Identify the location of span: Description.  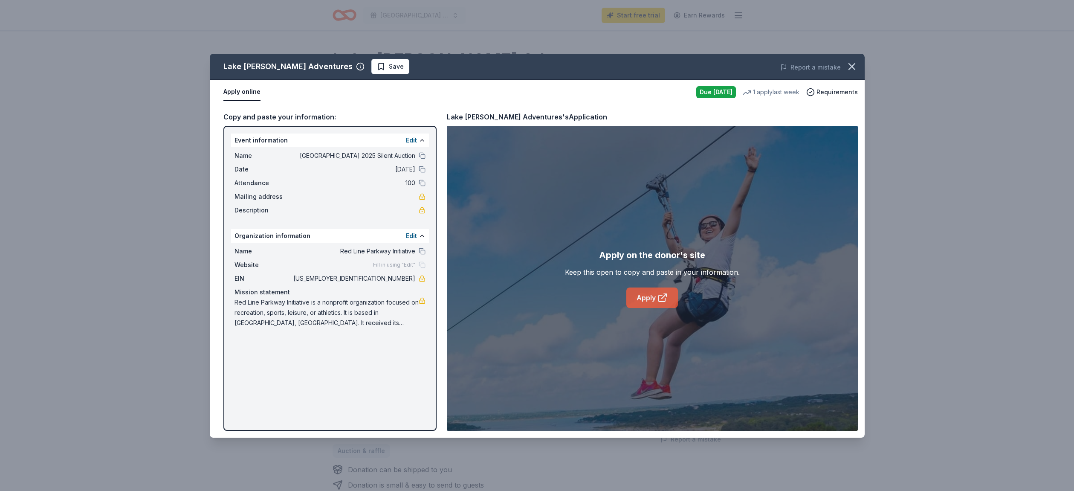
(263, 210).